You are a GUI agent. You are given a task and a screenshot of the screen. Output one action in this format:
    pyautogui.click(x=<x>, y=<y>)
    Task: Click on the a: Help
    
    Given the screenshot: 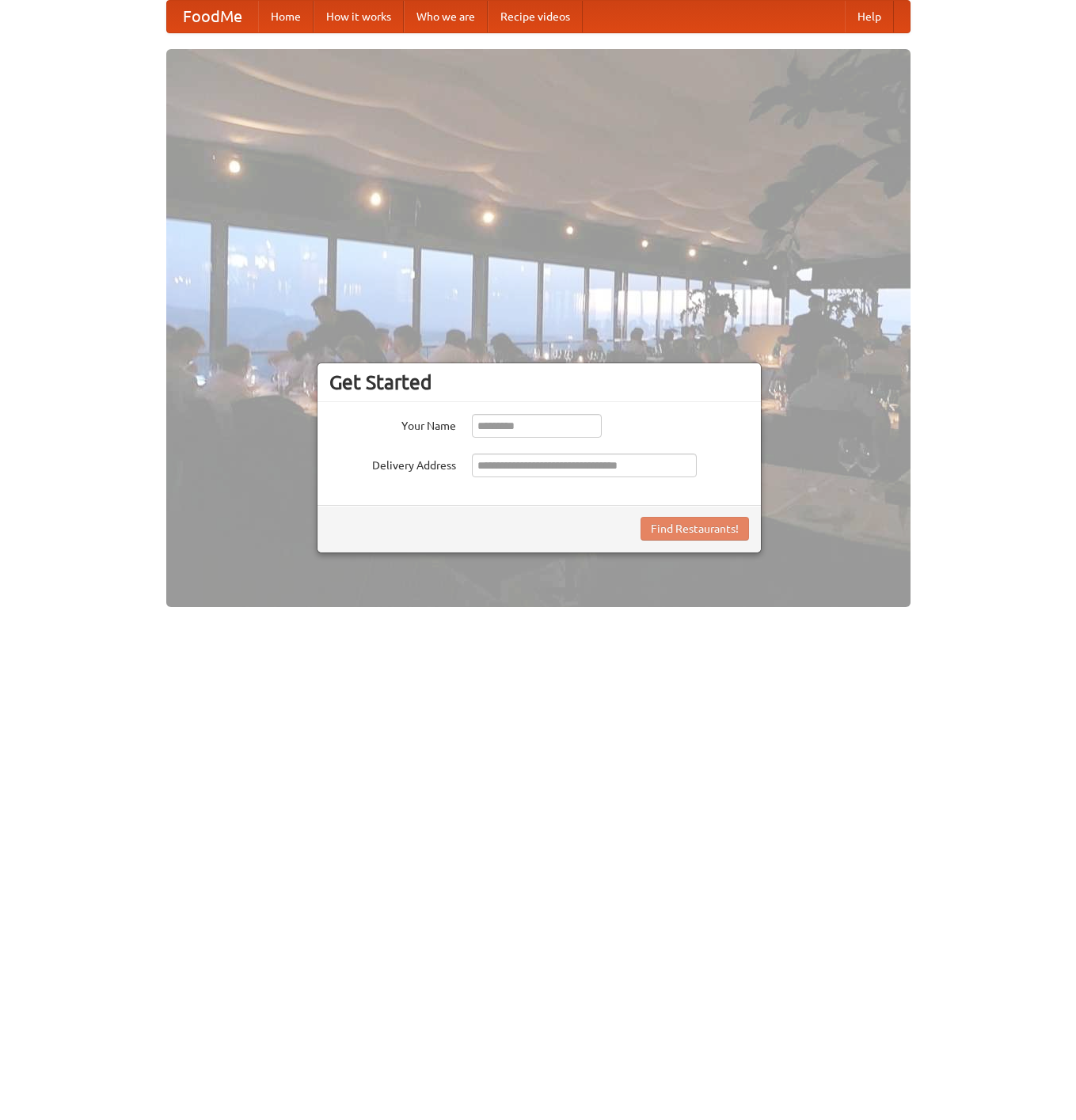 What is the action you would take?
    pyautogui.click(x=869, y=17)
    